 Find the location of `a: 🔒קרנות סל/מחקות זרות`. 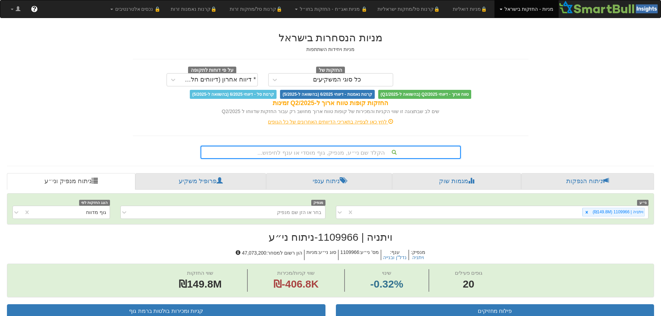

a: 🔒קרנות סל/מחקות זרות is located at coordinates (257, 9).